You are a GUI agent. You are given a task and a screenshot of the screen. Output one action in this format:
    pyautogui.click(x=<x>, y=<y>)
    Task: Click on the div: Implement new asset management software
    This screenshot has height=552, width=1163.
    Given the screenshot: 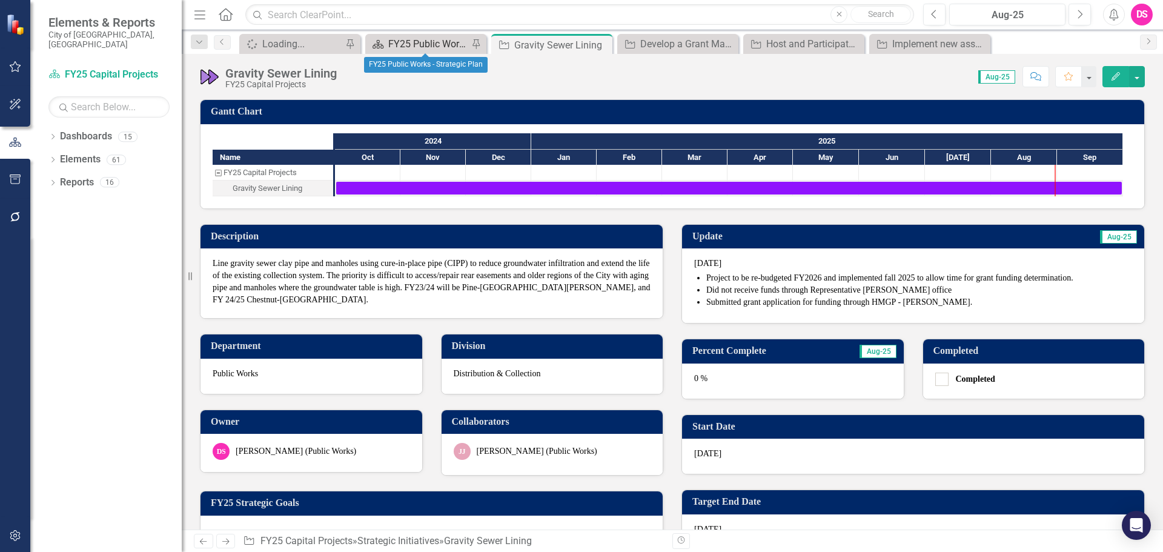 What is the action you would take?
    pyautogui.click(x=939, y=44)
    